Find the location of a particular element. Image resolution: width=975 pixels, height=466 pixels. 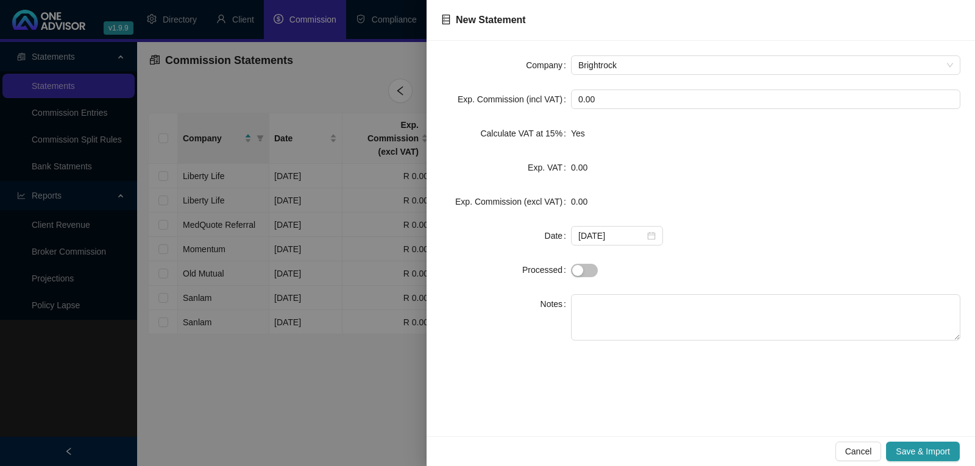

label: Exp. VAT is located at coordinates (549, 168).